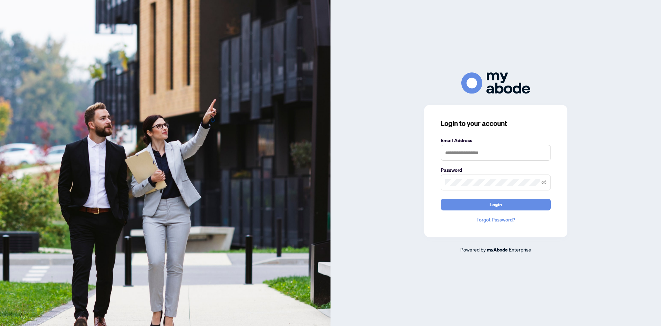 This screenshot has height=326, width=661. Describe the element at coordinates (520, 249) in the screenshot. I see `span: Enterprise` at that location.